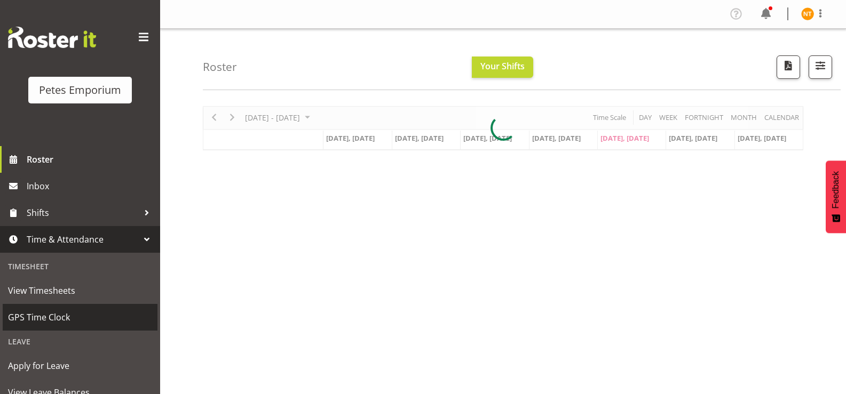  Describe the element at coordinates (52, 37) in the screenshot. I see `img: Rosterit website logo` at that location.